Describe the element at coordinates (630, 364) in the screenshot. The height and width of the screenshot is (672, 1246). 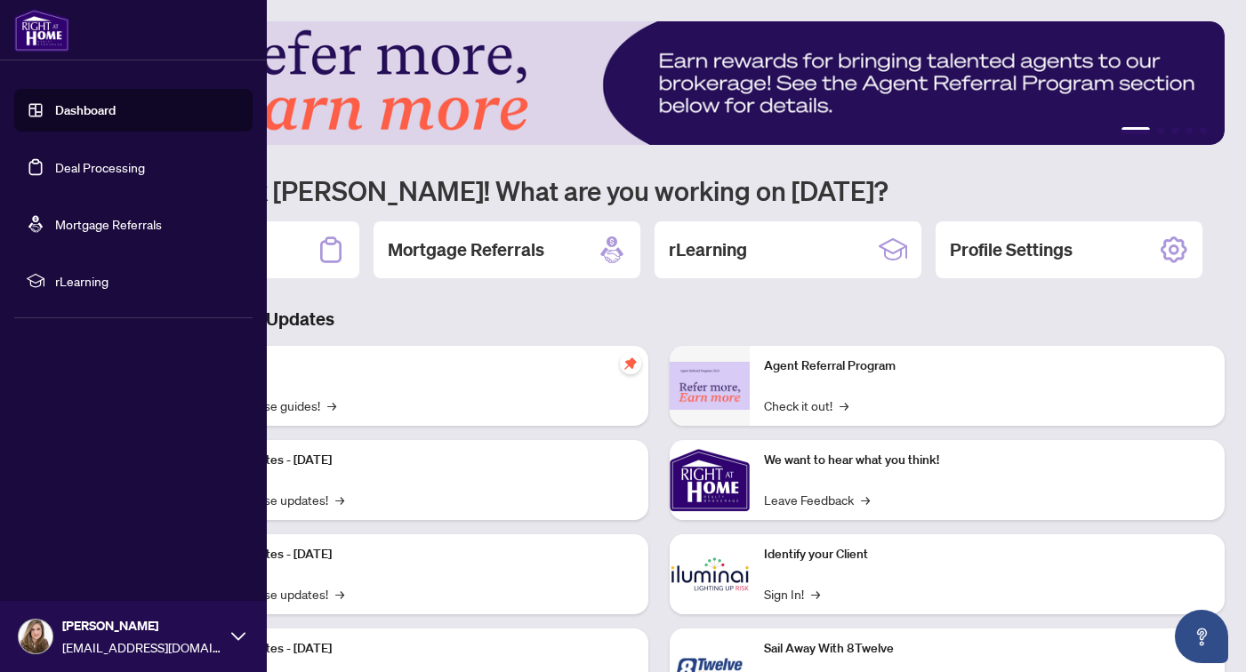
I see `span: pushpin` at that location.